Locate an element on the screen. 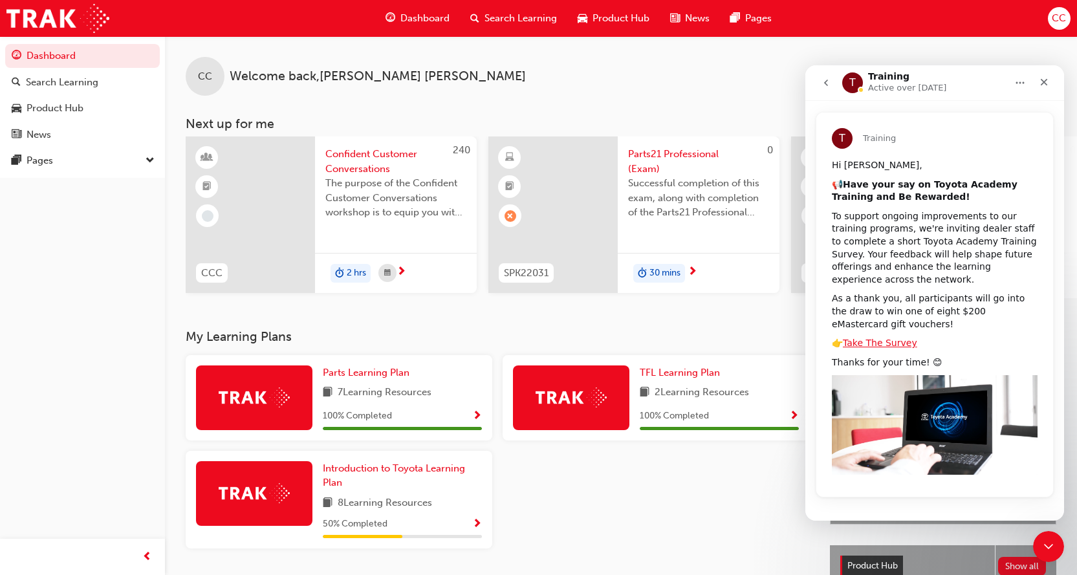 The height and width of the screenshot is (575, 1077). span: TFL Learning Plan is located at coordinates (680, 373).